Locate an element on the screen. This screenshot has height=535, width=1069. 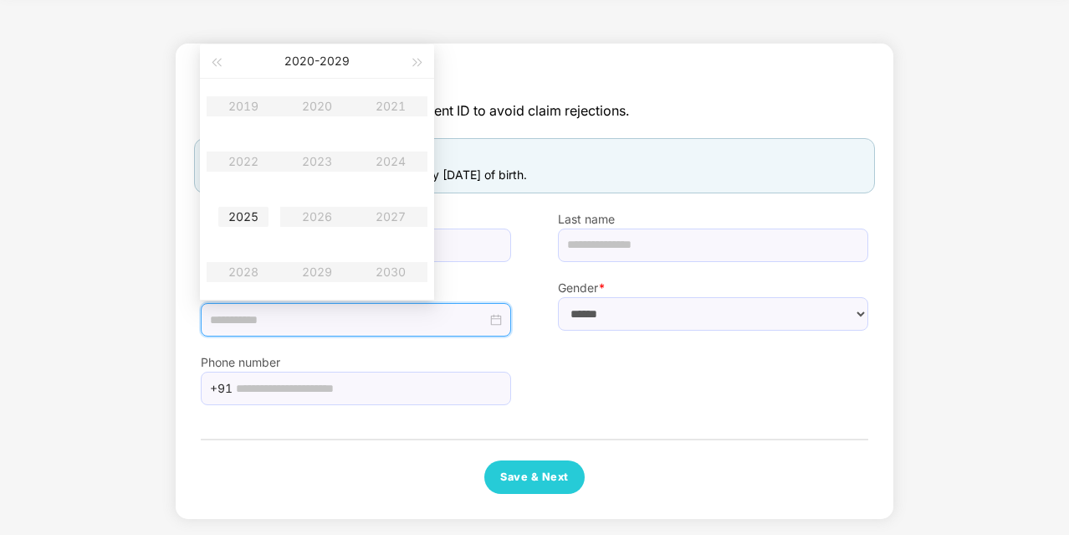
span: Kid details is located at coordinates (535, 85).